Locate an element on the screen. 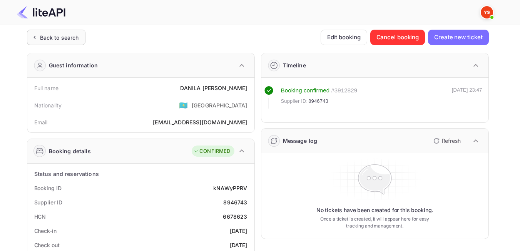 The height and width of the screenshot is (251, 520). span: 8946743 is located at coordinates (318, 101).